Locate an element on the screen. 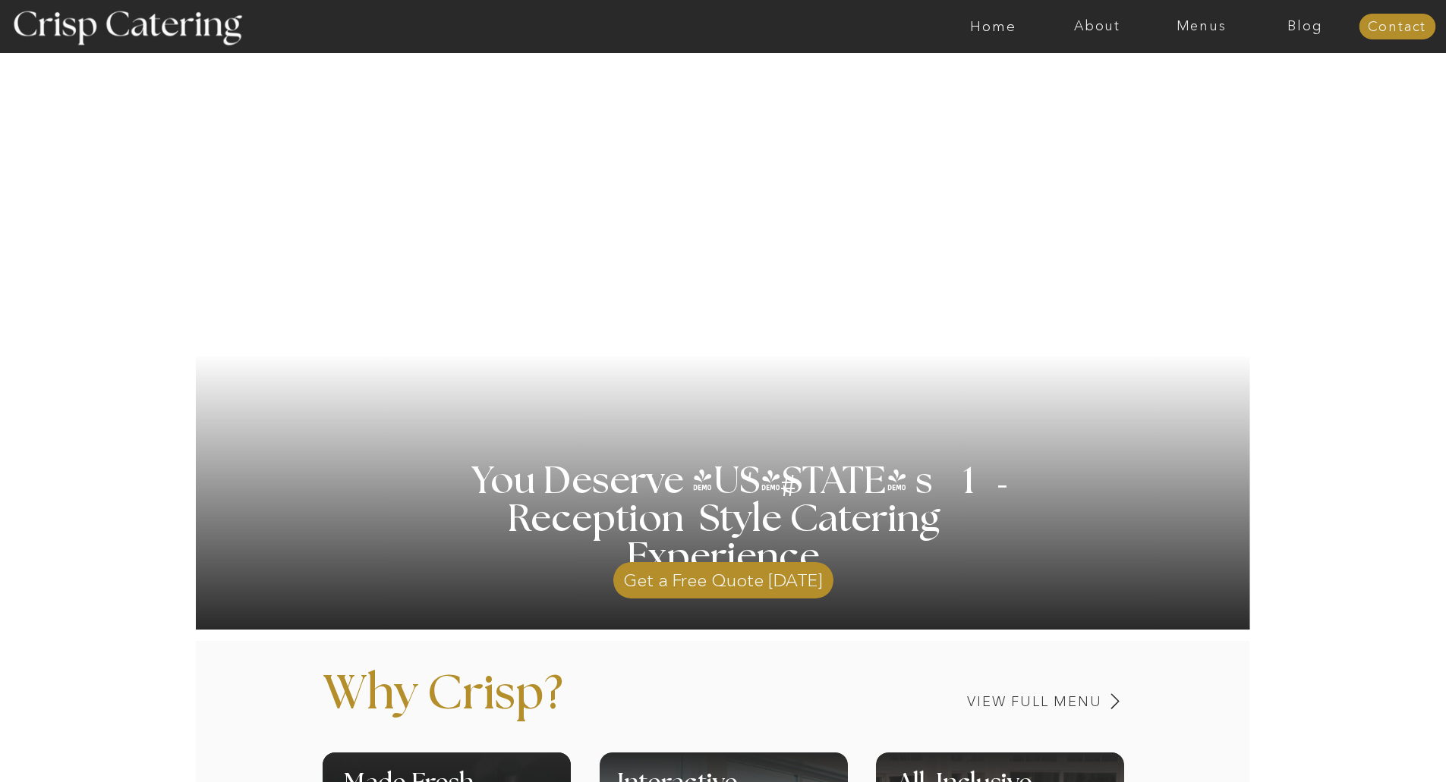 The height and width of the screenshot is (782, 1446). nav: Contact is located at coordinates (1396, 27).